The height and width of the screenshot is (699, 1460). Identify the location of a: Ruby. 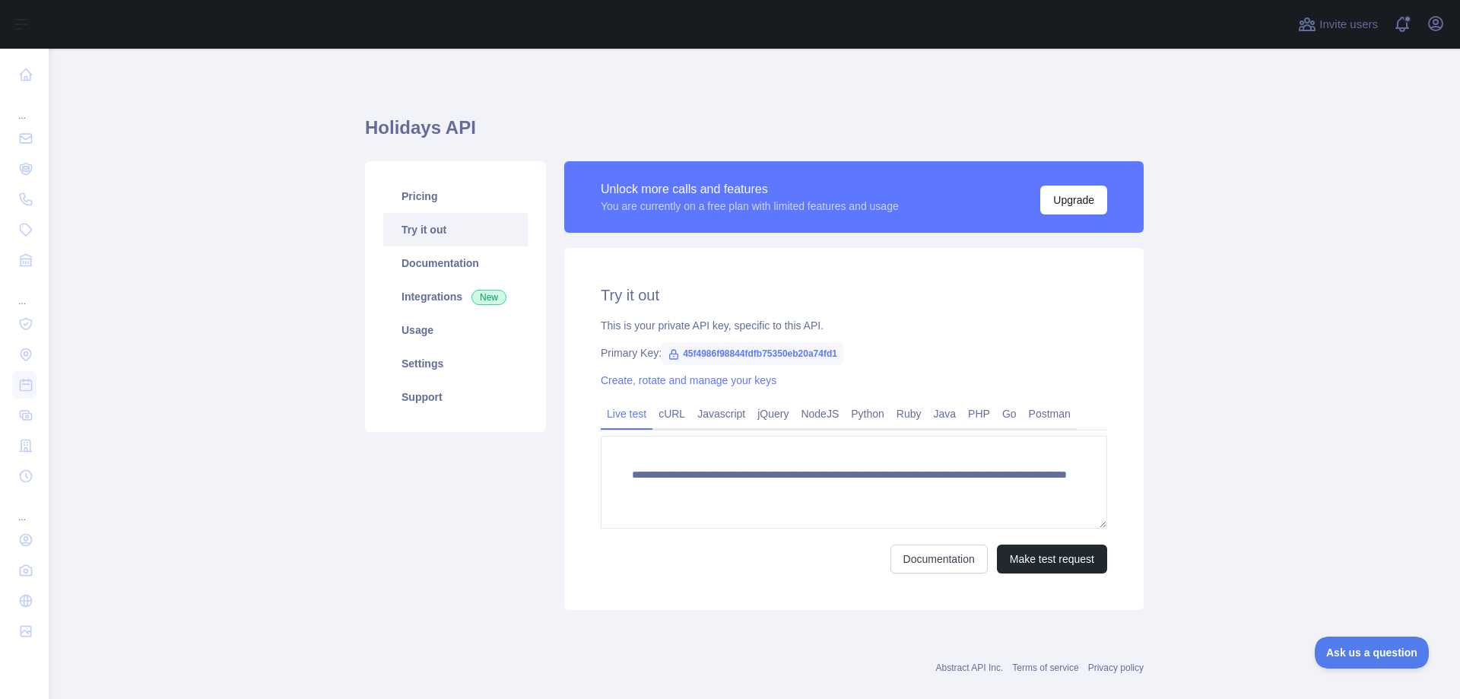
(909, 414).